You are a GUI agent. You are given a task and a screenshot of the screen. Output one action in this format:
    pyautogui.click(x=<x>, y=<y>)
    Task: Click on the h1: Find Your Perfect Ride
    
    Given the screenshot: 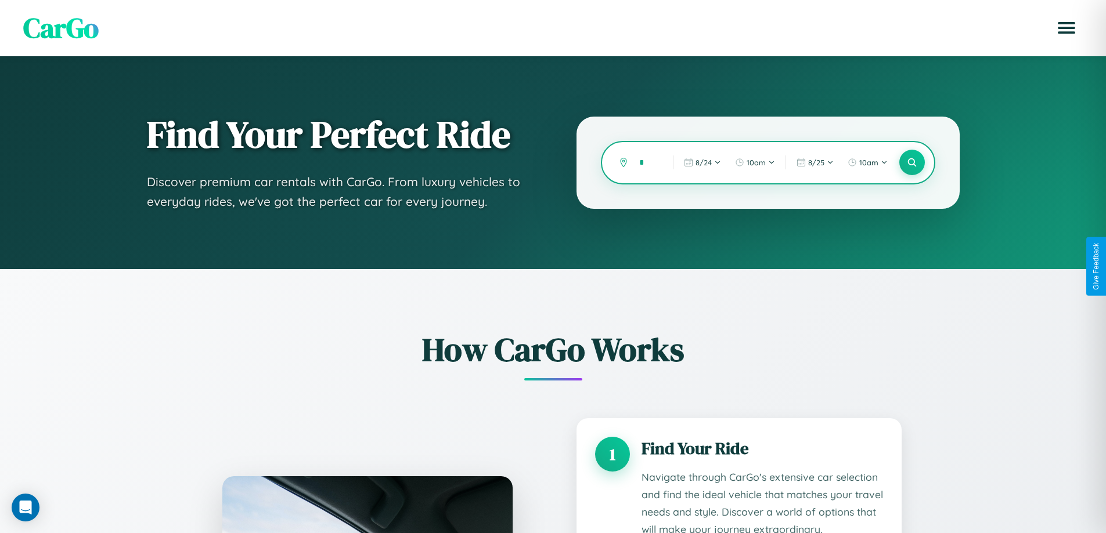 What is the action you would take?
    pyautogui.click(x=338, y=135)
    